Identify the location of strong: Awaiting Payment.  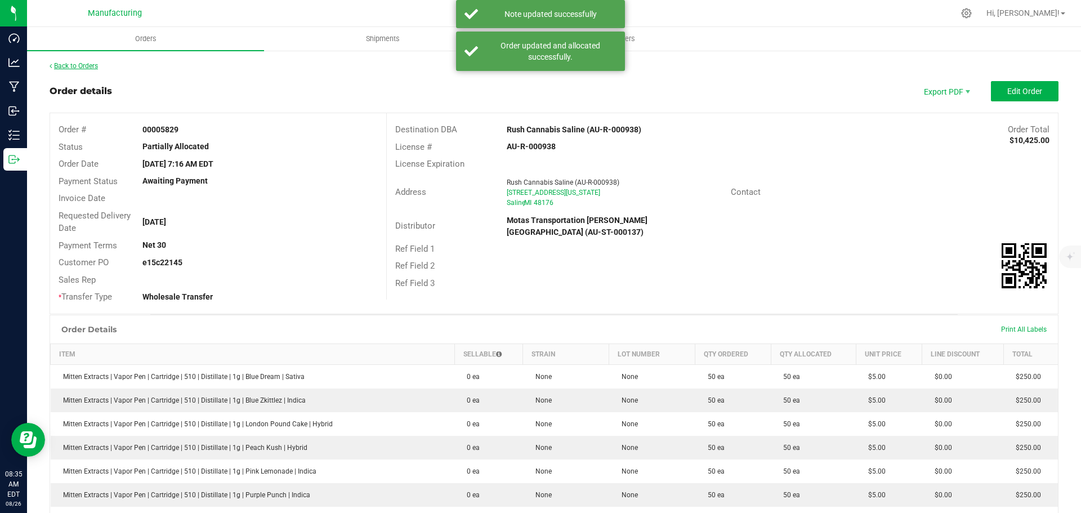
(175, 181).